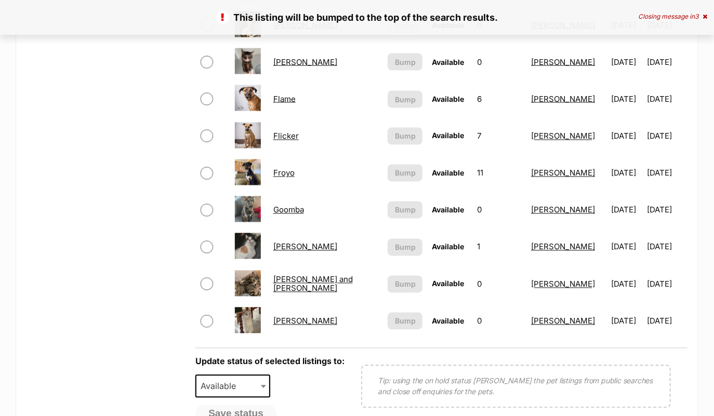 The width and height of the screenshot is (714, 416). Describe the element at coordinates (500, 136) in the screenshot. I see `td: 7` at that location.